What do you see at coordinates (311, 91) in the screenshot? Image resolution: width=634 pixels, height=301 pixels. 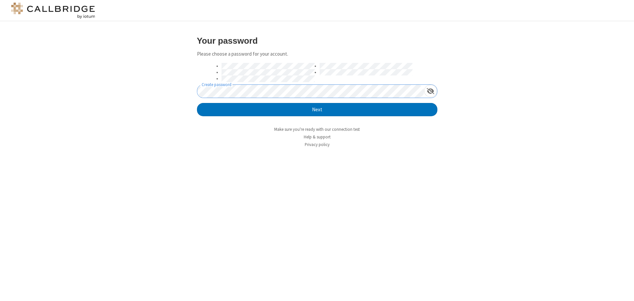 I see `input: Create password` at bounding box center [311, 91].